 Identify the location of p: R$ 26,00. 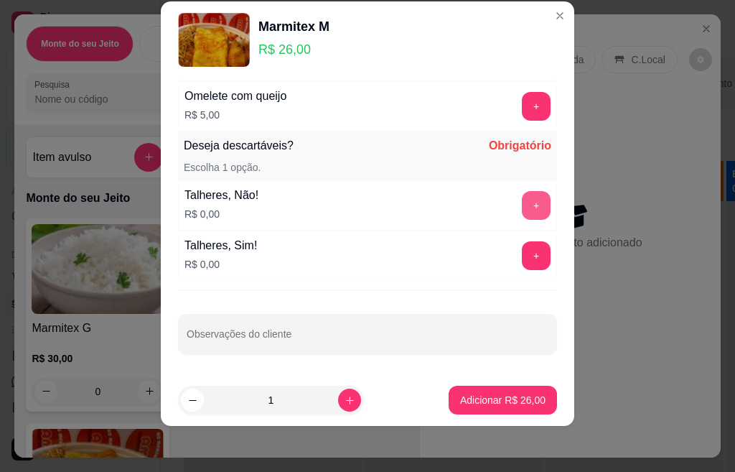
(294, 50).